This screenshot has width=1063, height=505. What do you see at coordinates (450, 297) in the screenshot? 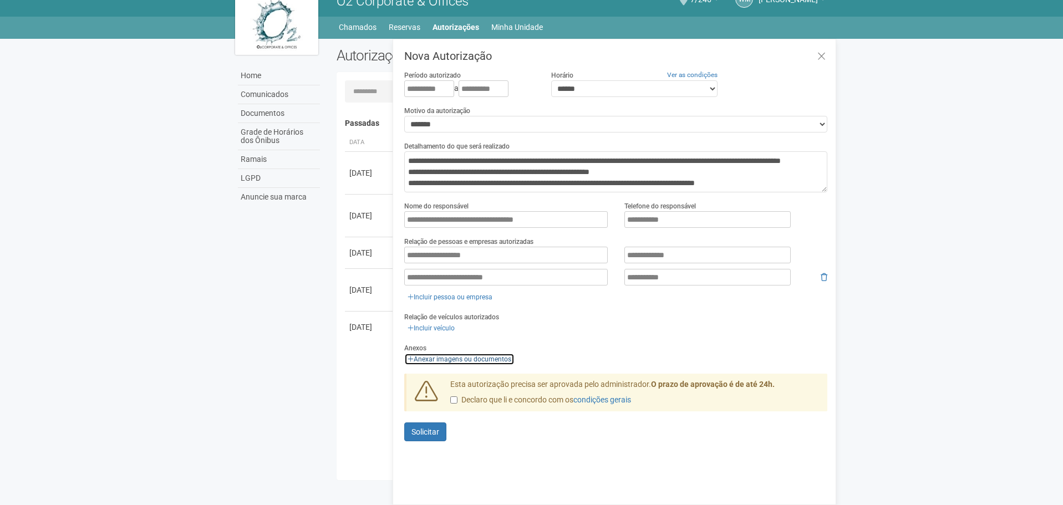
I see `a: Incluir pessoa ou empresa` at bounding box center [450, 297].